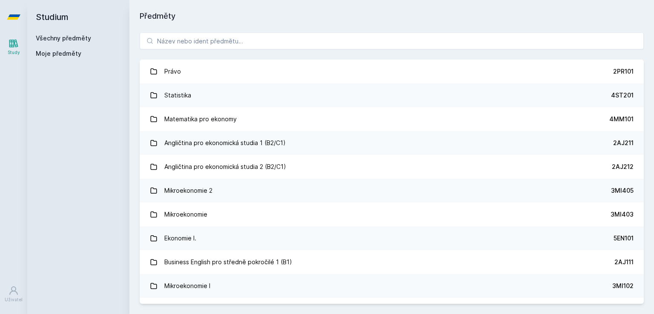 This screenshot has height=314, width=654. What do you see at coordinates (392, 72) in the screenshot?
I see `a: Právo 2PR101` at bounding box center [392, 72].